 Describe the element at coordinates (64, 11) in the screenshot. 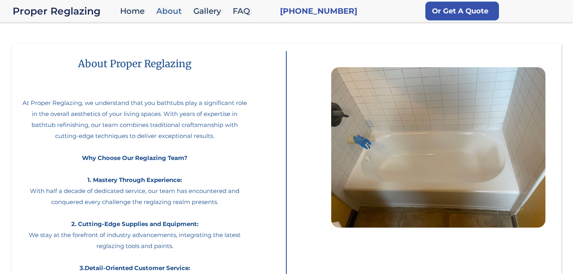

I see `a: home` at that location.